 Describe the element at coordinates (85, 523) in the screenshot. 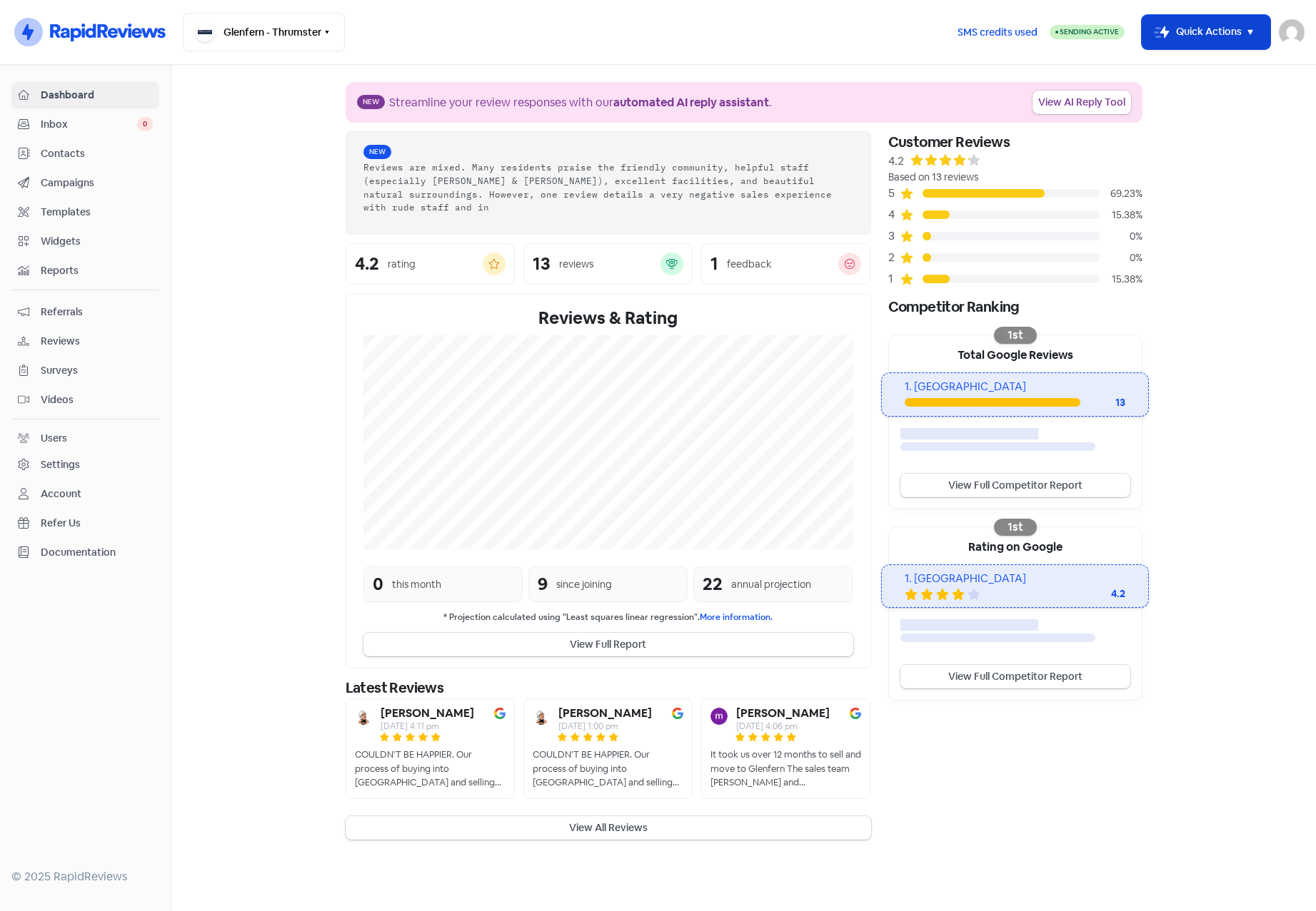

I see `a: Refer Us` at that location.